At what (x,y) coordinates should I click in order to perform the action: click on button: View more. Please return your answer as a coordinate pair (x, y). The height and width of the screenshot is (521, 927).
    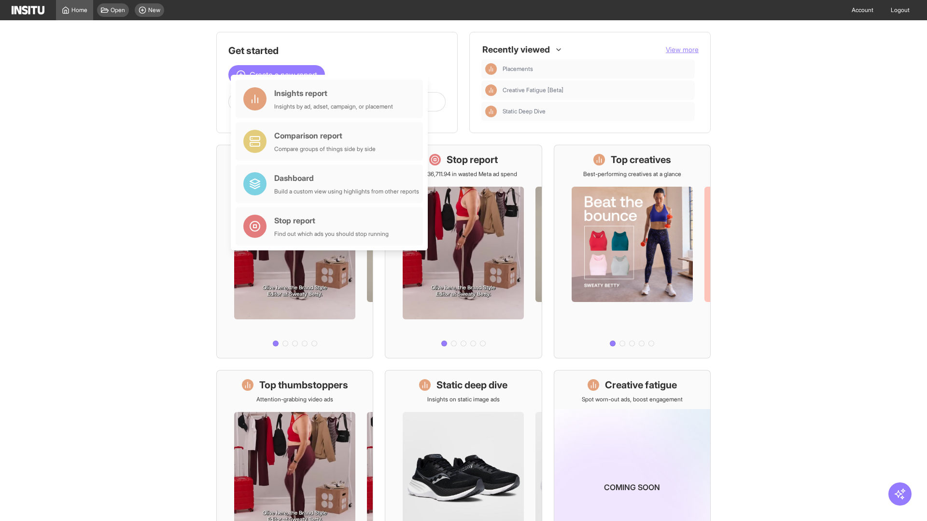
    Looking at the image, I should click on (682, 50).